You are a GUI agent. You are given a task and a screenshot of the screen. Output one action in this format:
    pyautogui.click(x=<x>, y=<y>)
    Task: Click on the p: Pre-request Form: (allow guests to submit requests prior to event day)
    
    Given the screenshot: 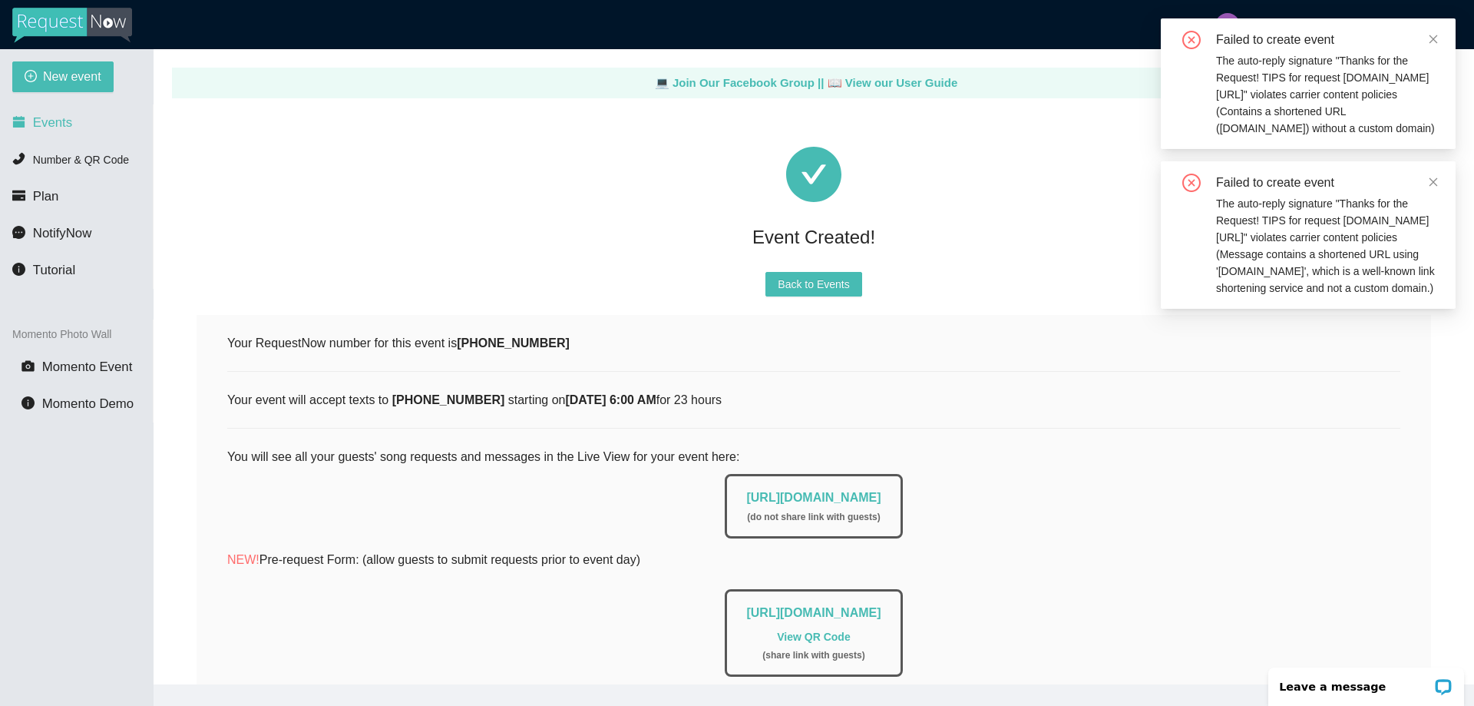 What is the action you would take?
    pyautogui.click(x=814, y=559)
    